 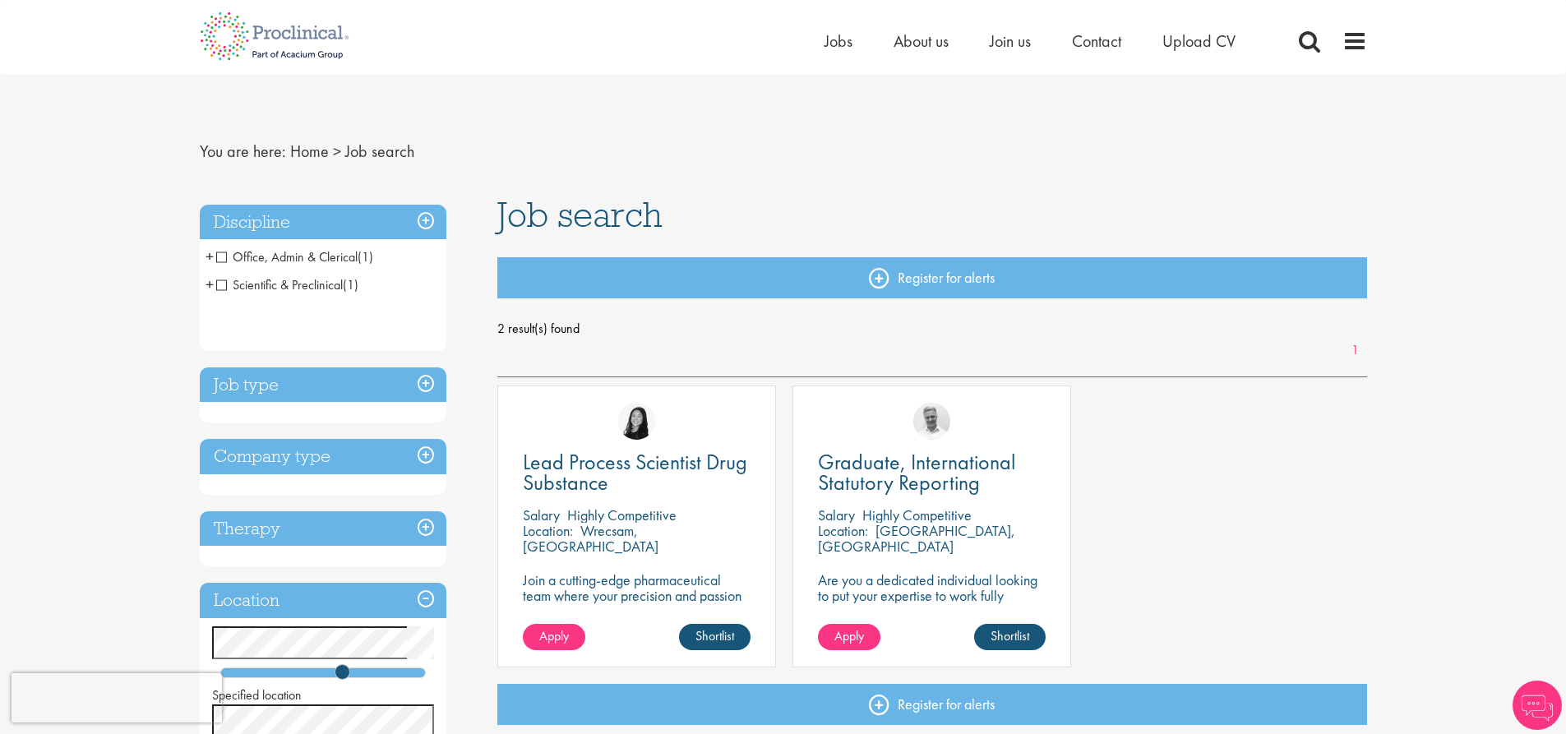 What do you see at coordinates (323, 456) in the screenshot?
I see `div: Company type` at bounding box center [323, 456].